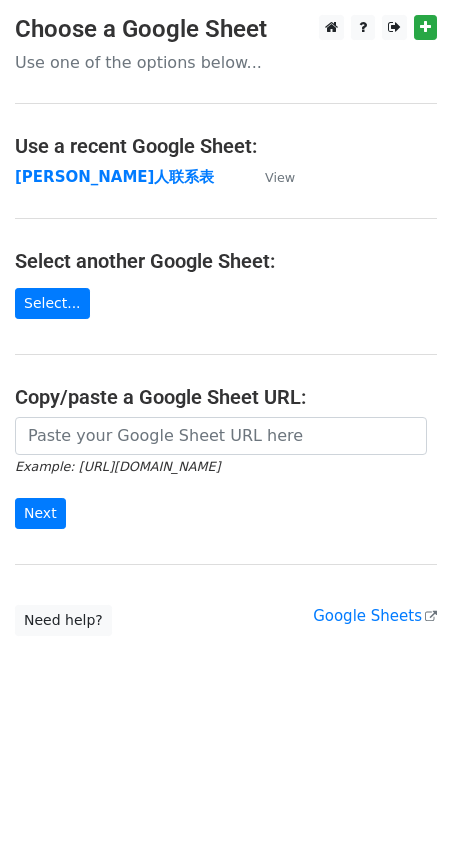 Image resolution: width=452 pixels, height=862 pixels. Describe the element at coordinates (226, 146) in the screenshot. I see `h4: Use a recent Google Sheet:` at that location.